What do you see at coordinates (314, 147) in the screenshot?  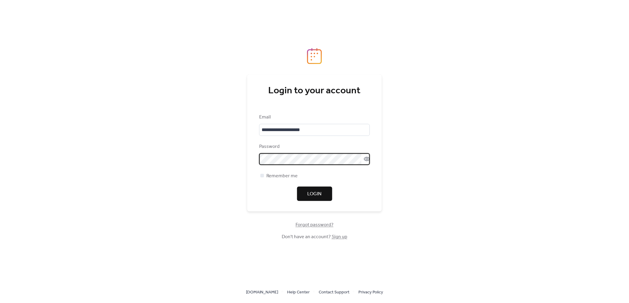 I see `div: Password` at bounding box center [314, 147].